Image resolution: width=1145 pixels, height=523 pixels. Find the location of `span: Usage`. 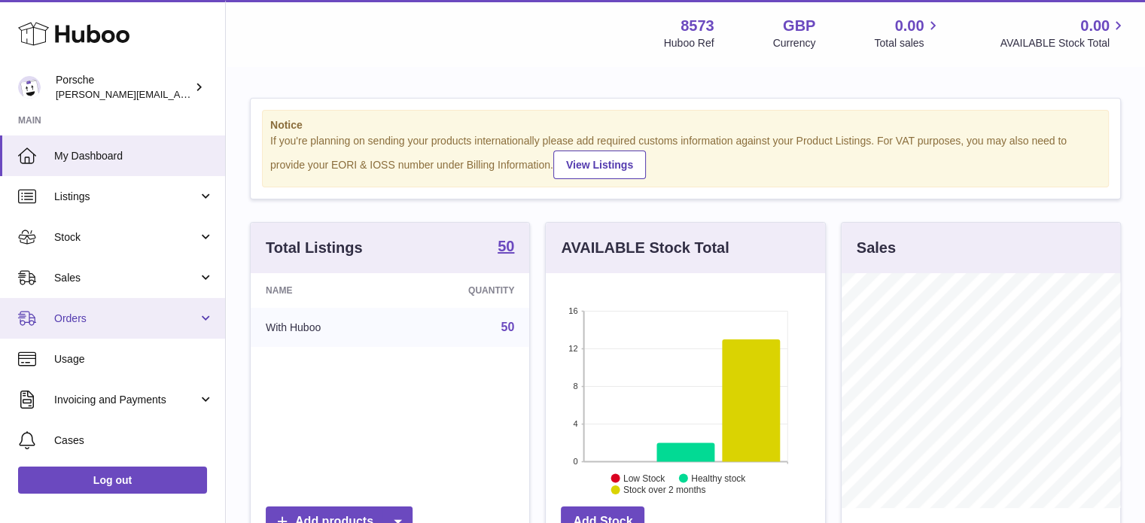

span: Usage is located at coordinates (134, 359).